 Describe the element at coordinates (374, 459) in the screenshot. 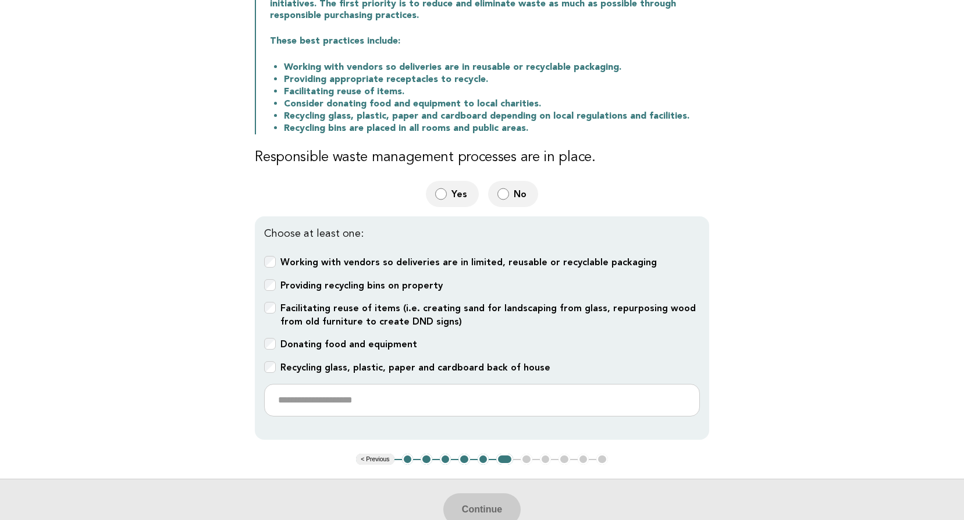

I see `button: < Previous` at that location.